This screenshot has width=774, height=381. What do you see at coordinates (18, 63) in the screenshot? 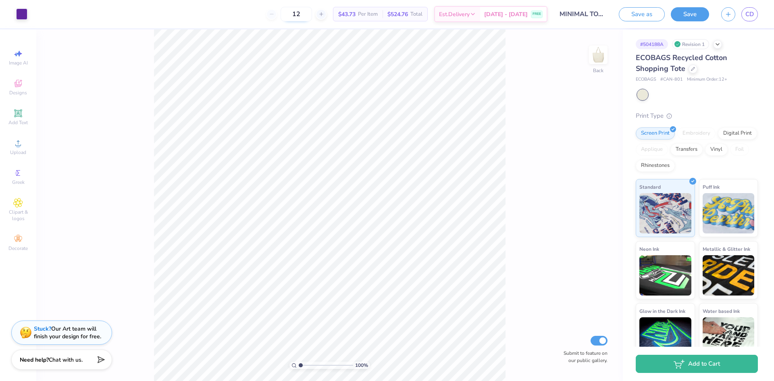
I see `span: Image AI` at bounding box center [18, 63].